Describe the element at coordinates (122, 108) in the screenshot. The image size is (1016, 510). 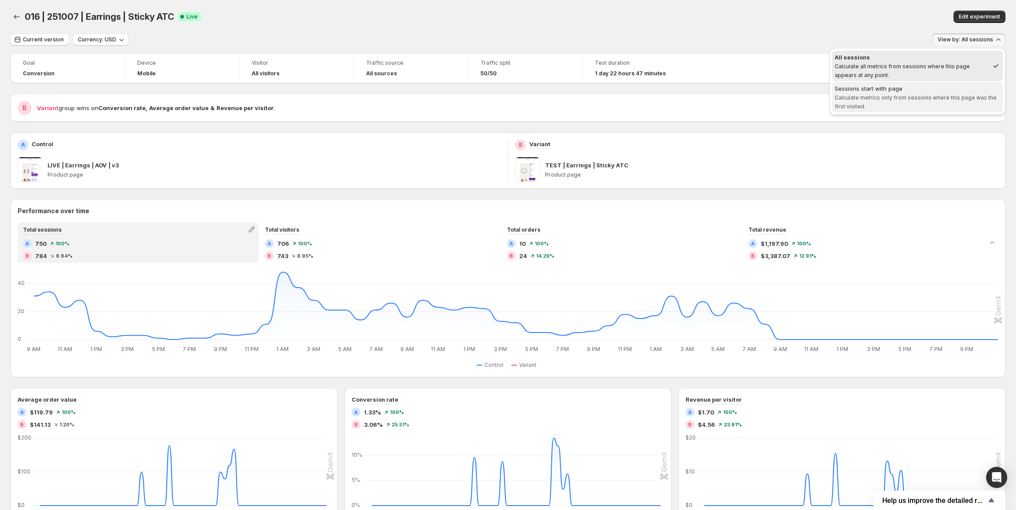
I see `strong: Conversion rate` at that location.